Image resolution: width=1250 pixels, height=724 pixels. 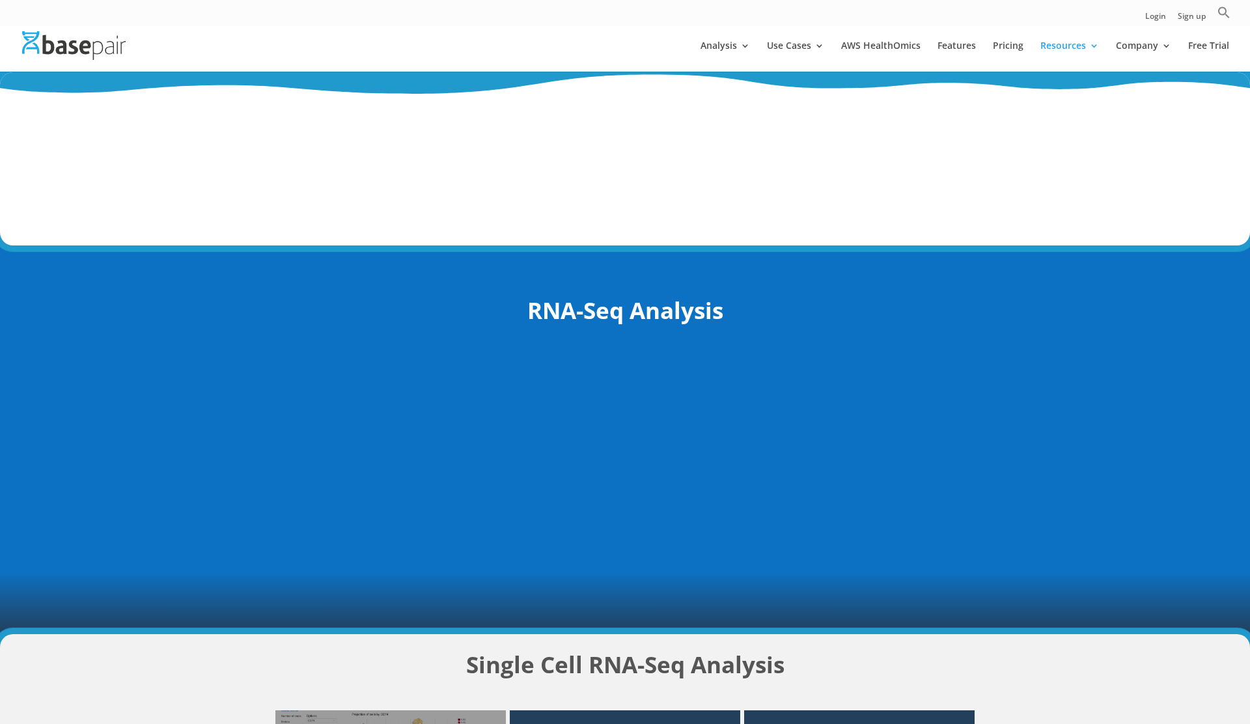 I want to click on svg: Search, so click(x=1224, y=12).